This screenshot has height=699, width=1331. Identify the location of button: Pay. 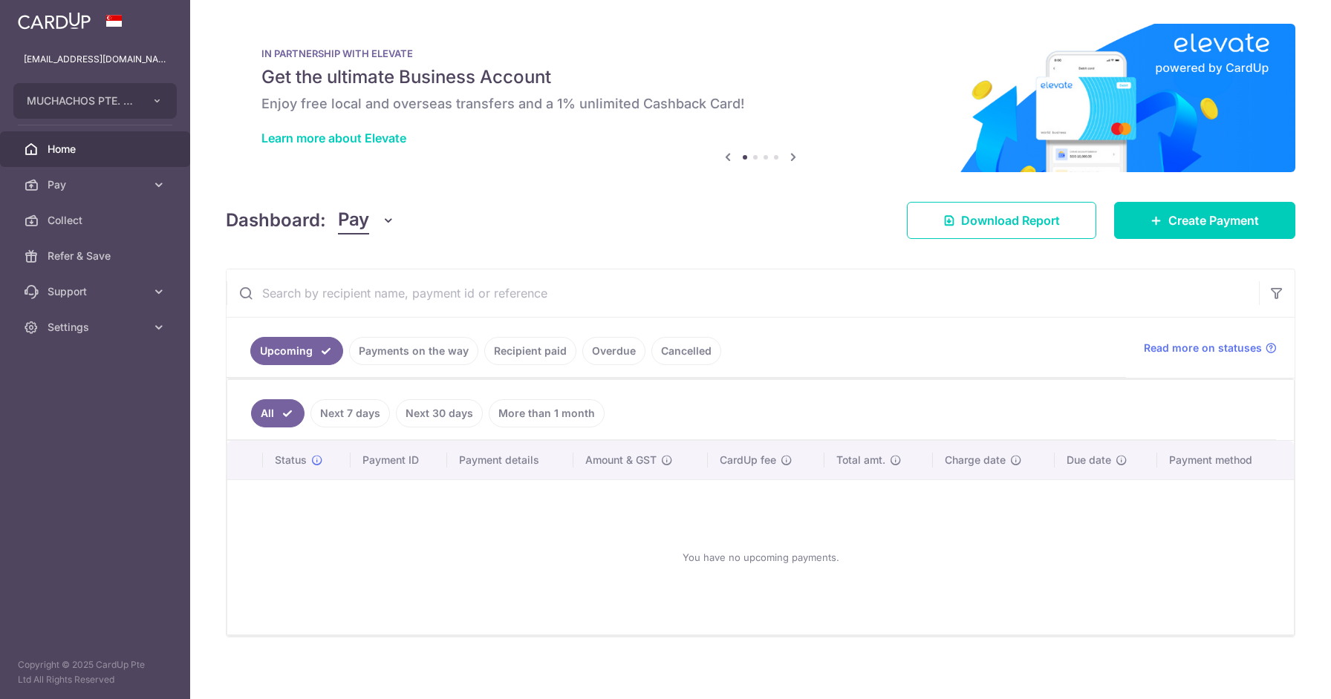
(366, 221).